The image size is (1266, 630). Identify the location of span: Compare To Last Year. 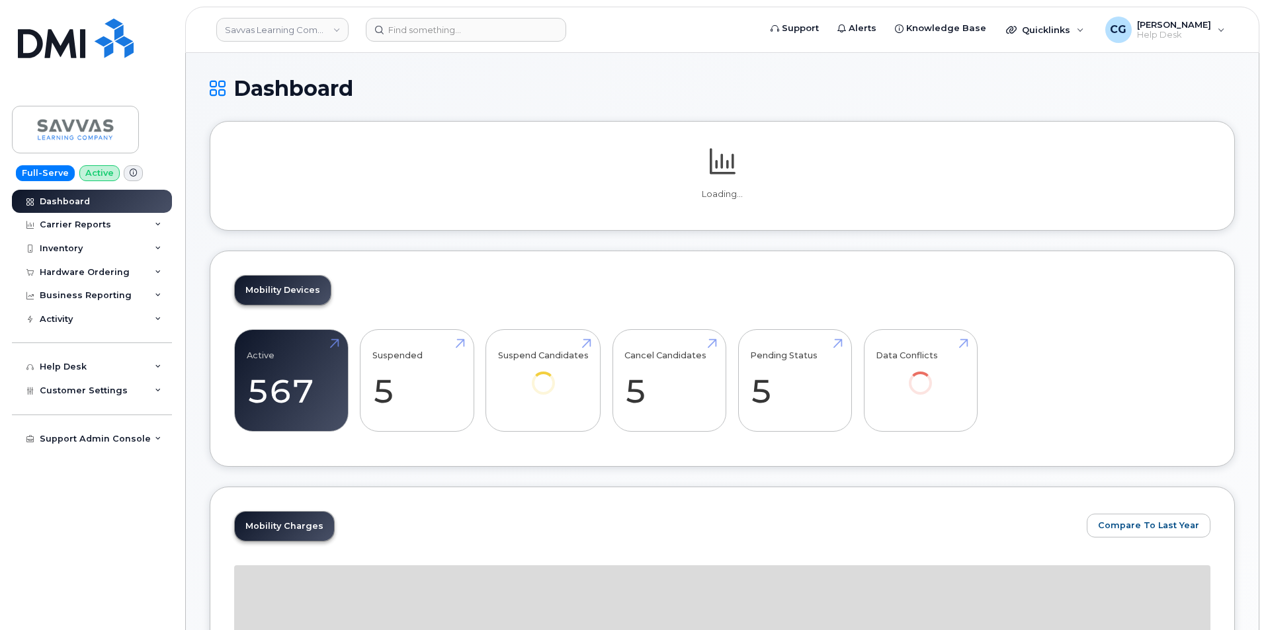
(1148, 525).